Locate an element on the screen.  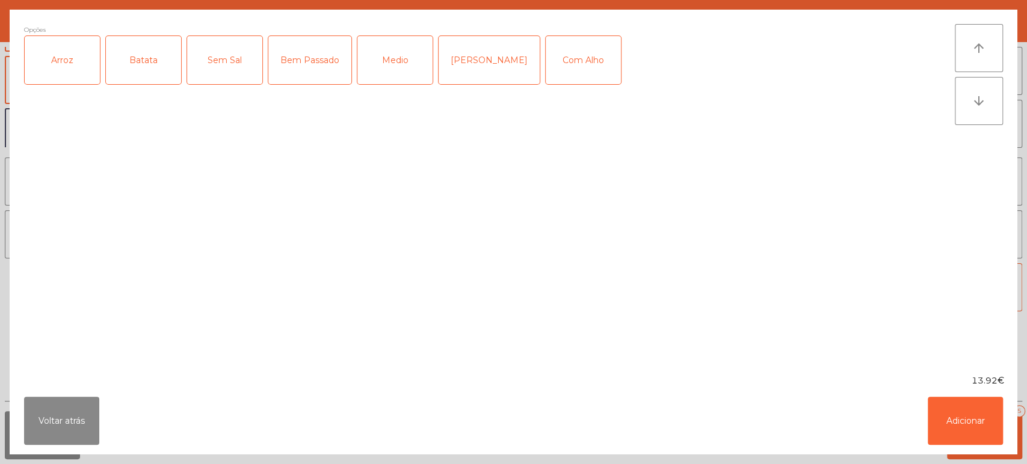
button: Voltar atrás is located at coordinates (61, 421).